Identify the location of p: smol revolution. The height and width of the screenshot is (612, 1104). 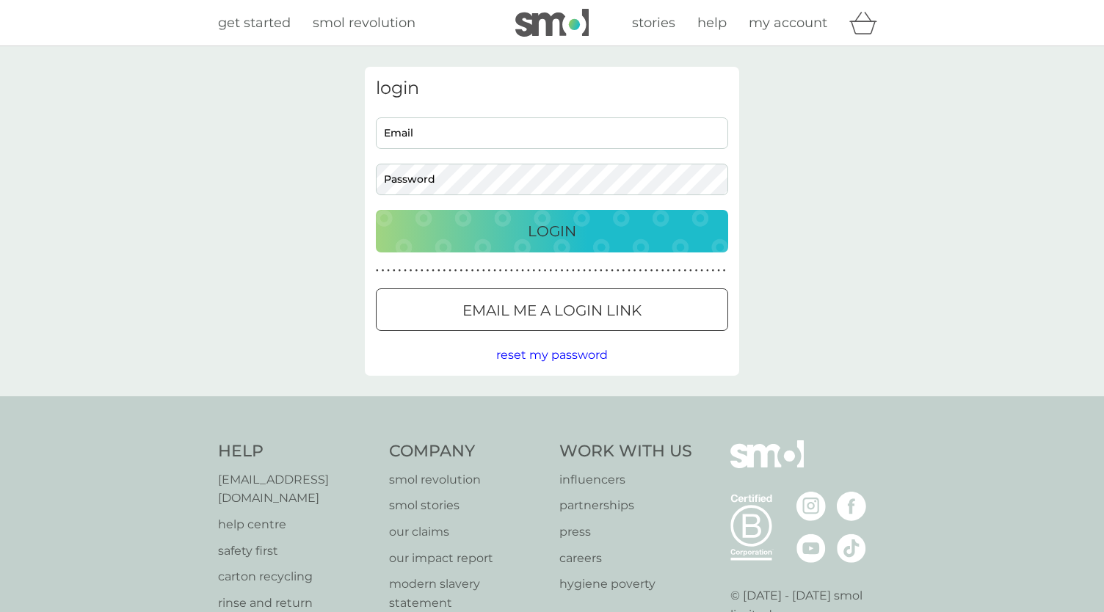
(467, 480).